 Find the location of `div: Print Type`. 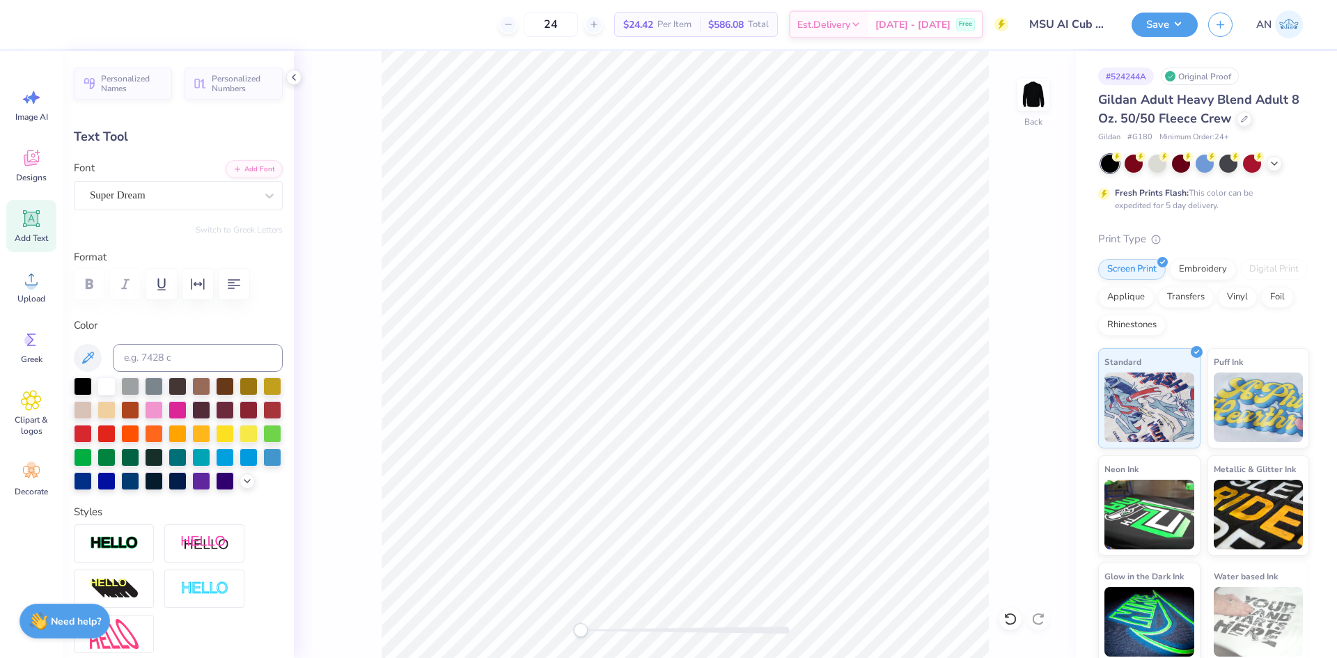

div: Print Type is located at coordinates (1203, 239).